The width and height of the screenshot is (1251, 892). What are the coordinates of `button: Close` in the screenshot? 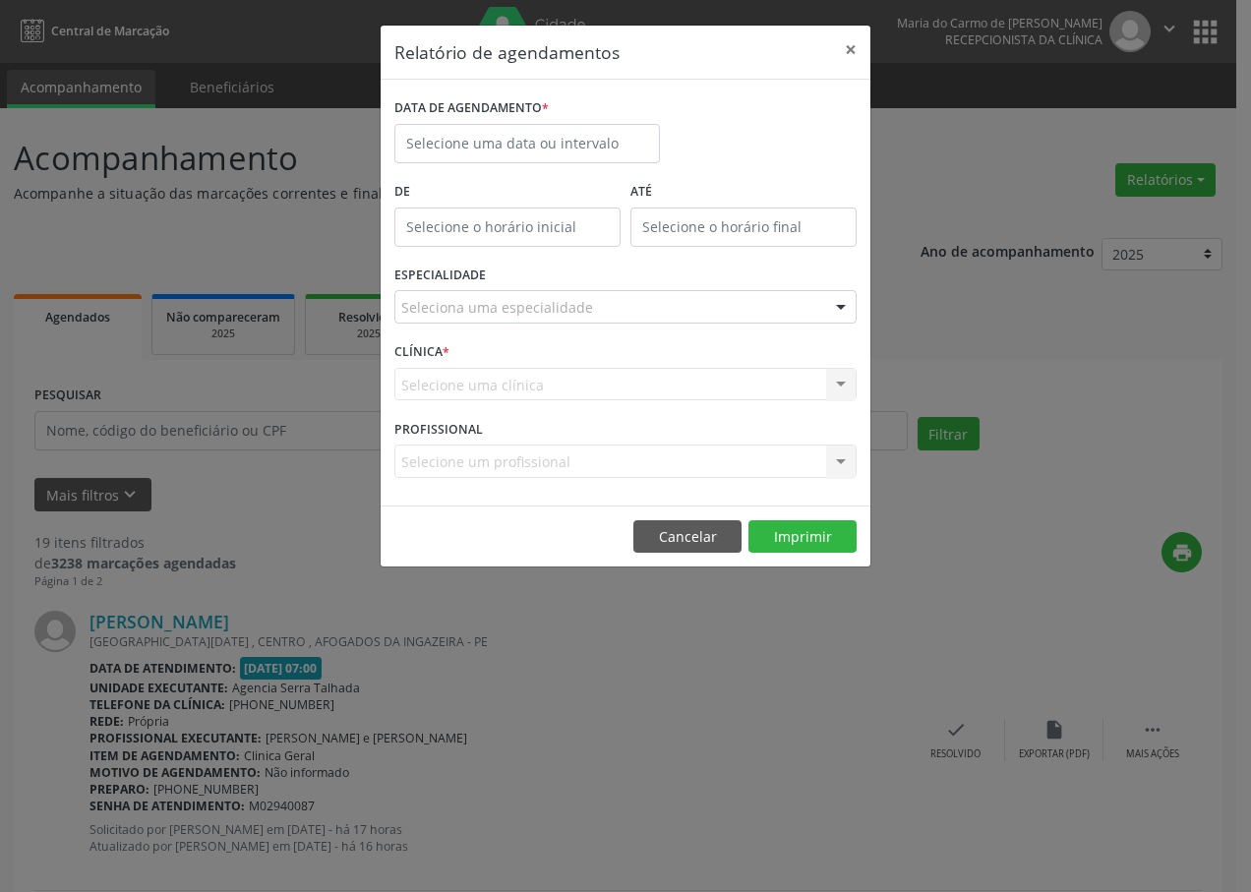 It's located at (850, 49).